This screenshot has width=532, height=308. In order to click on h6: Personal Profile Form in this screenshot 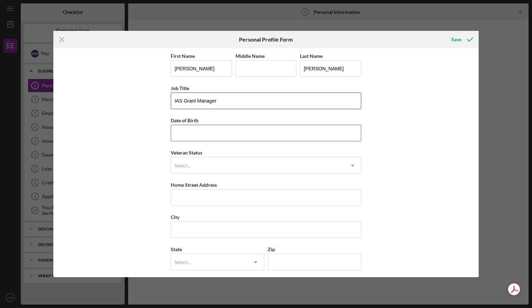, I will do `click(266, 39)`.